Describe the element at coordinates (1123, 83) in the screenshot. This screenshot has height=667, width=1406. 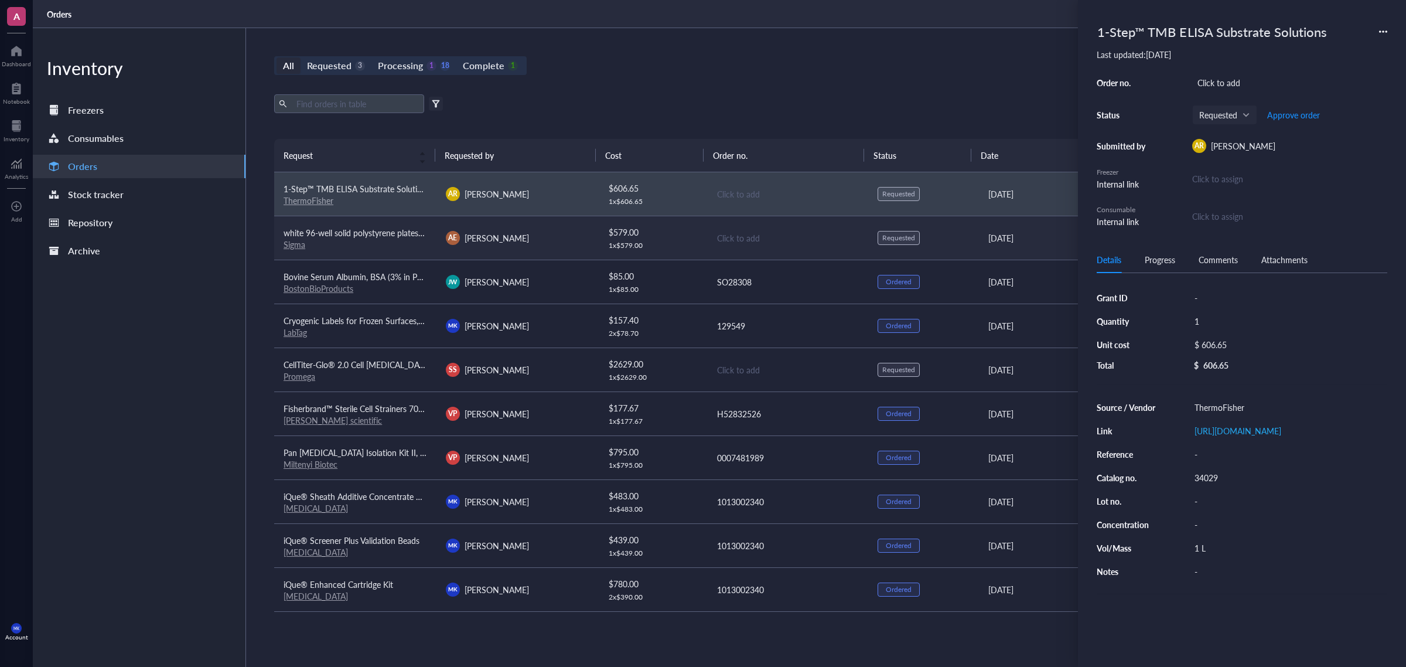
I see `div: Order no.` at that location.